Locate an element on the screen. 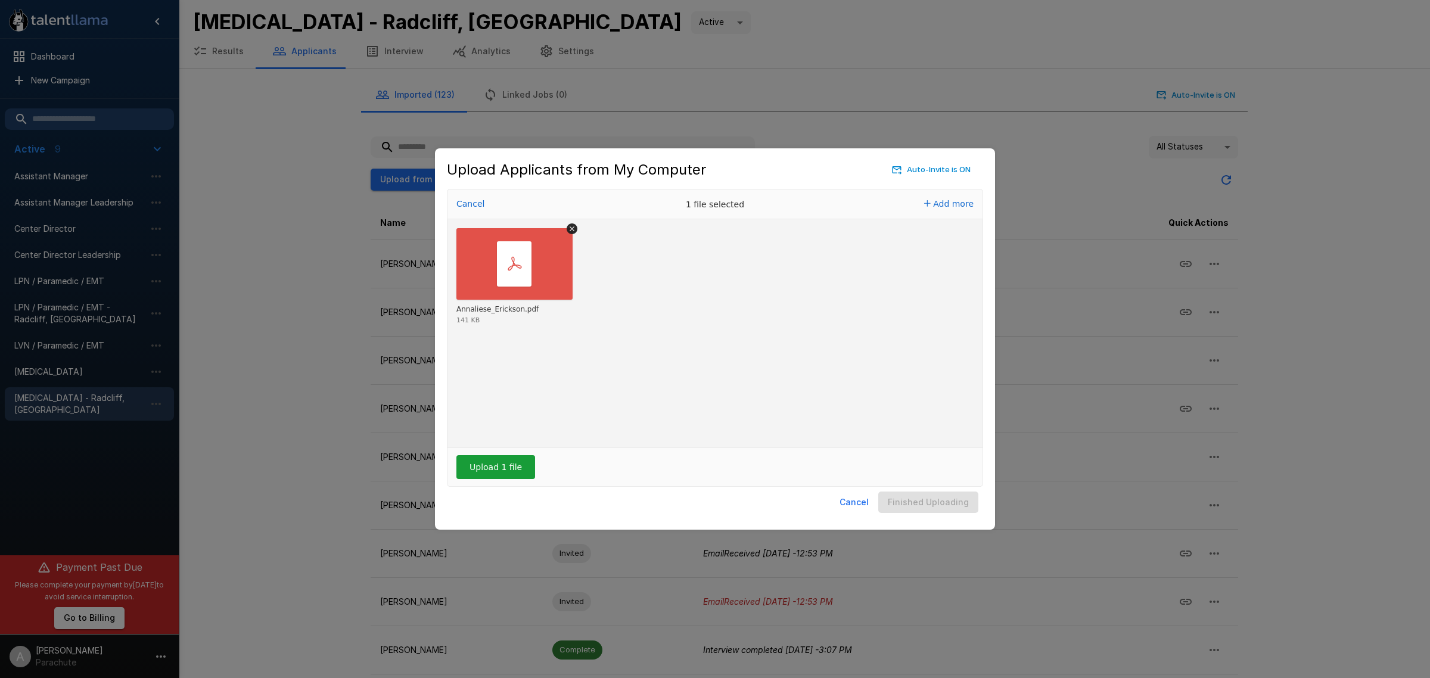  button: Remove file is located at coordinates (572, 229).